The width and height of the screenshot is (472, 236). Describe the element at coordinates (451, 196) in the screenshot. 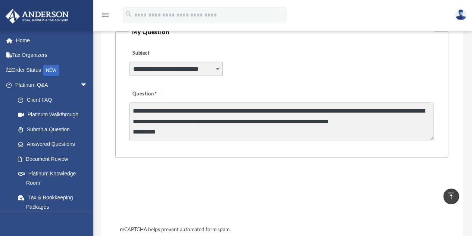

I see `a: vertical_align_top` at that location.